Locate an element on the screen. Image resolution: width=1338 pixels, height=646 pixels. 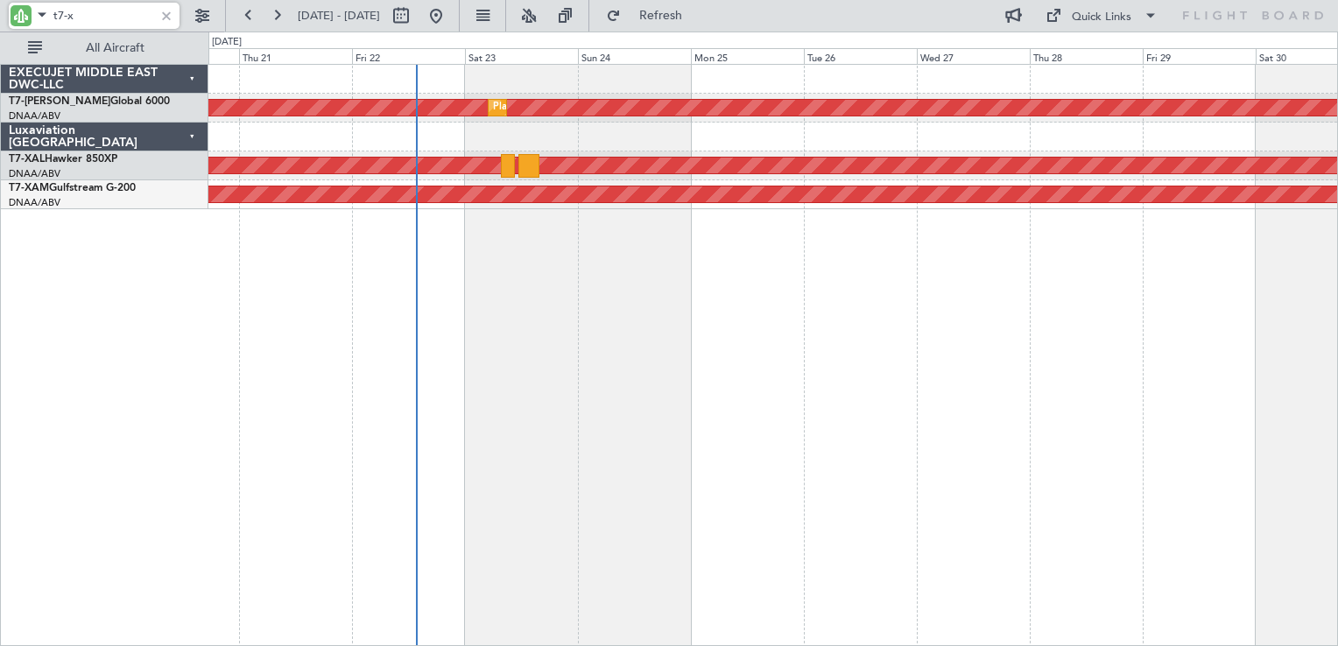
div: Mon 25 is located at coordinates (747, 56).